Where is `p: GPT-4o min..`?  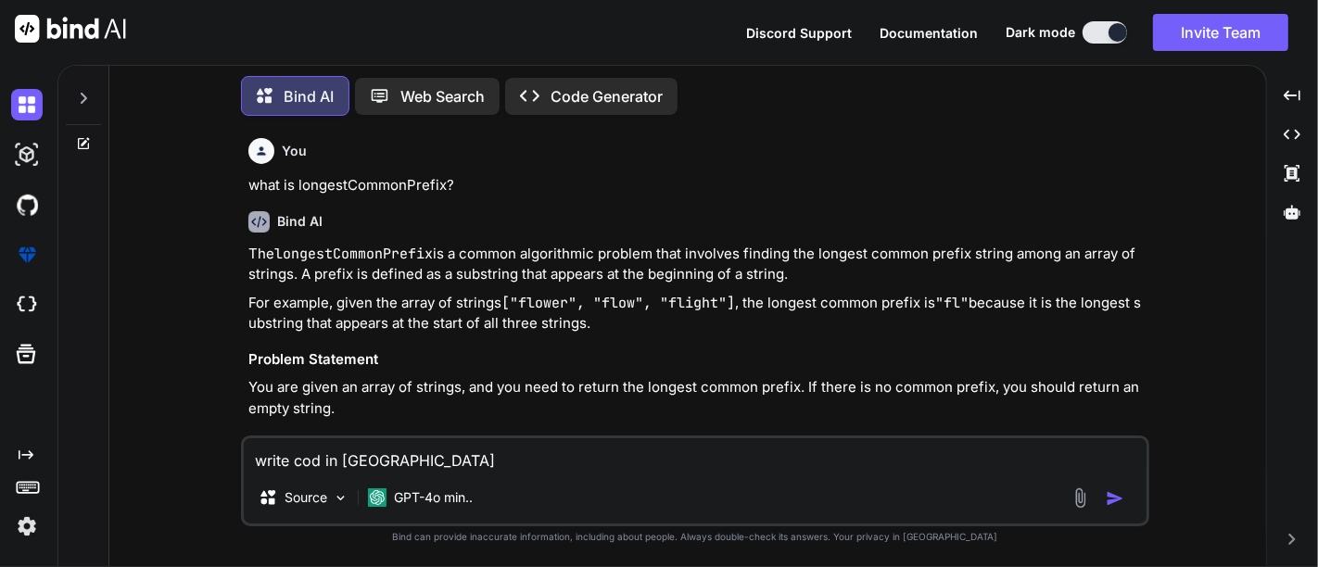
p: GPT-4o min.. is located at coordinates (433, 498).